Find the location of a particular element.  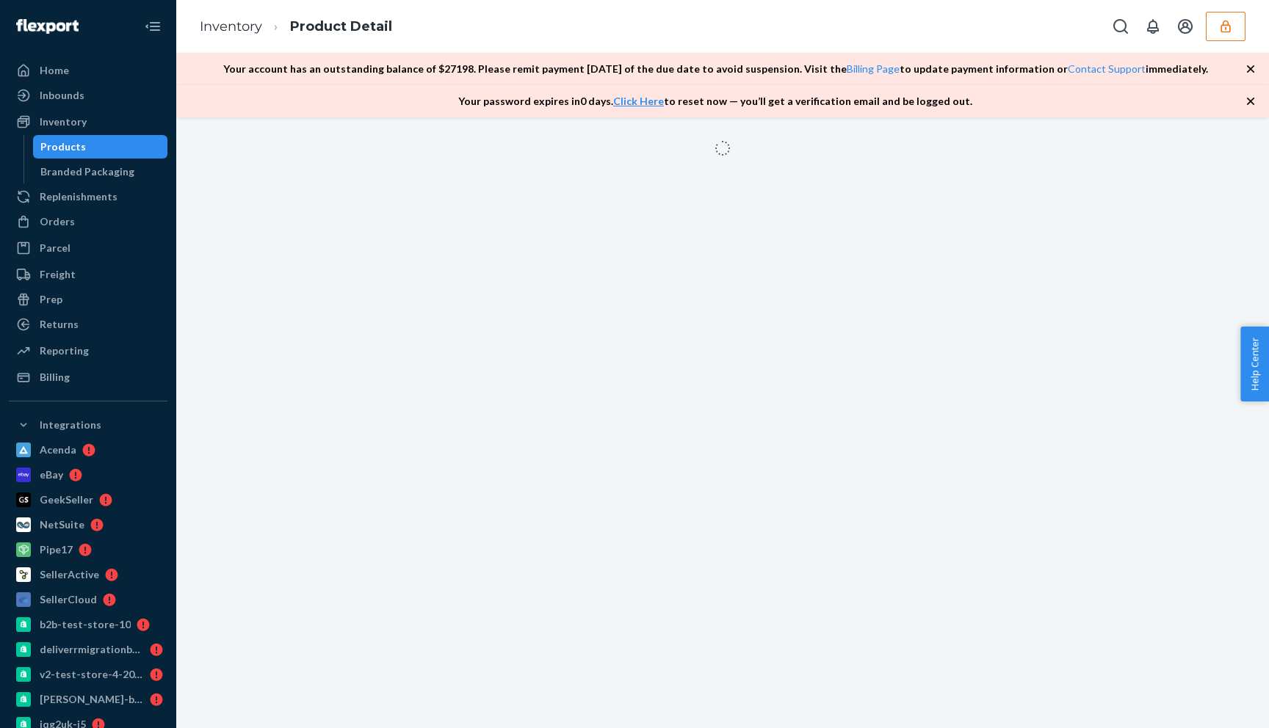

a: Freight is located at coordinates (88, 275).